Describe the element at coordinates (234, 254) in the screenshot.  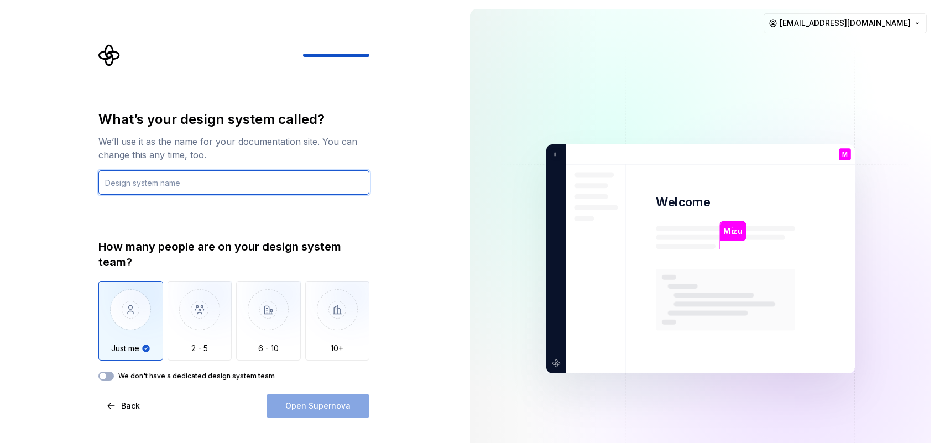
I see `div: How many people are on your design system team?` at that location.